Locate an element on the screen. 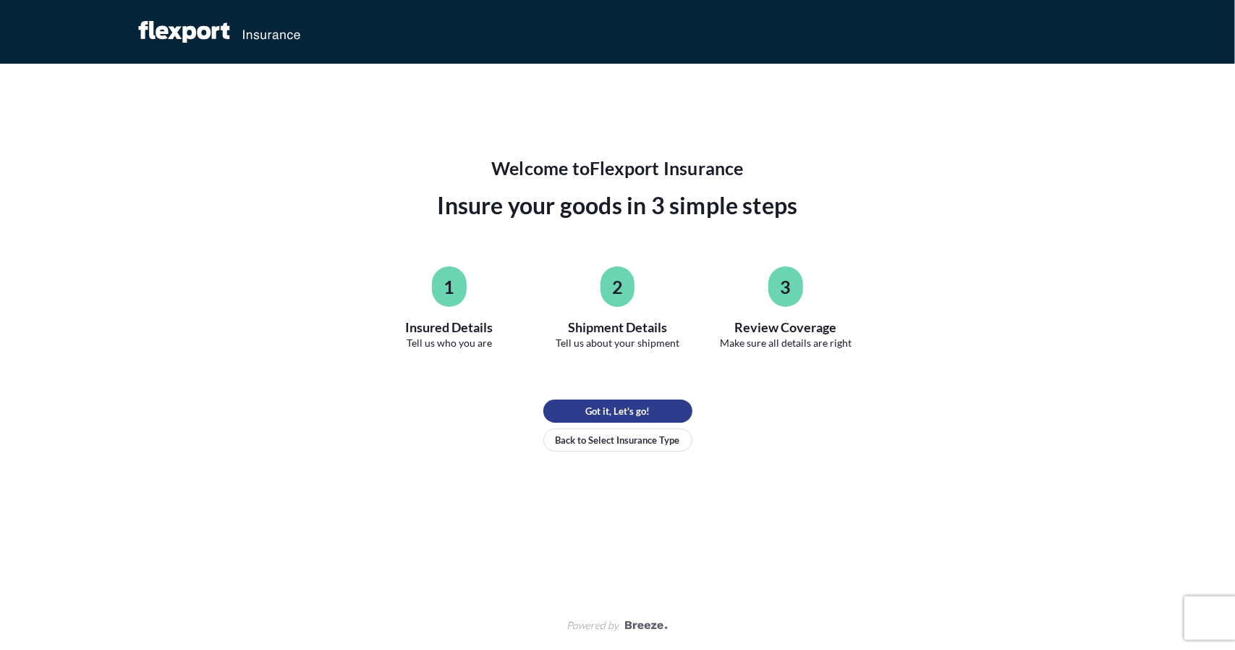 Image resolution: width=1235 pixels, height=650 pixels. span: 3 is located at coordinates (785, 286).